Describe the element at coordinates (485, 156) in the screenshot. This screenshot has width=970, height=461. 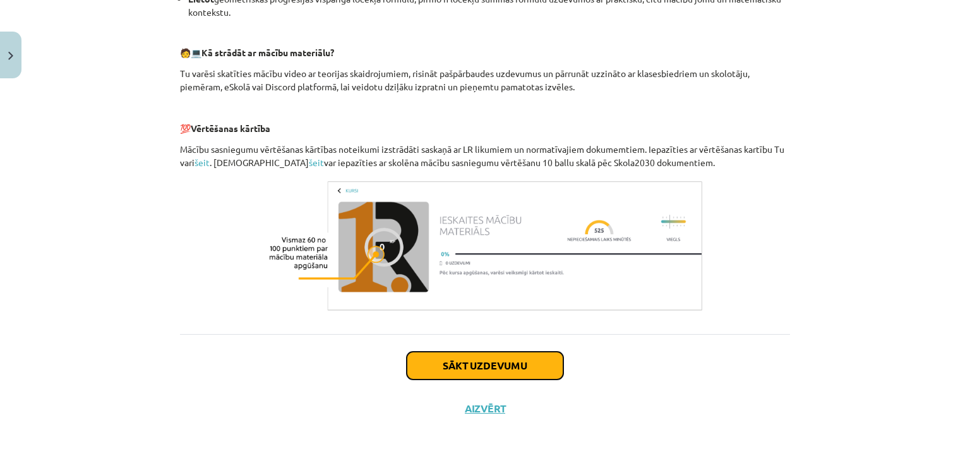
I see `p: Mācību sasniegumu vērtēšanas kārtības noteikumi izstrādāti saskaņā ar LR likumiem un normatīvajie...` at that location.